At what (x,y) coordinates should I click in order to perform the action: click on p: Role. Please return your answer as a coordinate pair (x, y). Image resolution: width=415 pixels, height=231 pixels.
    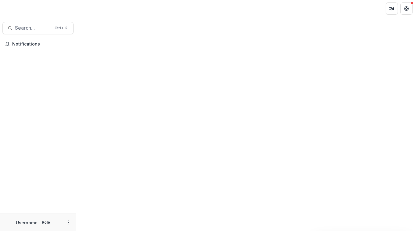
    Looking at the image, I should click on (46, 222).